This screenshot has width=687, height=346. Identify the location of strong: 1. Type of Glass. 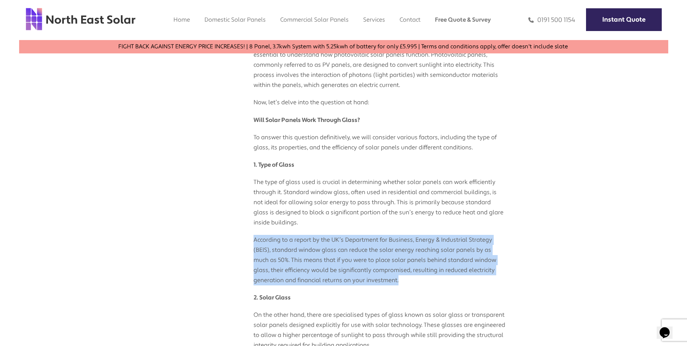
(274, 164).